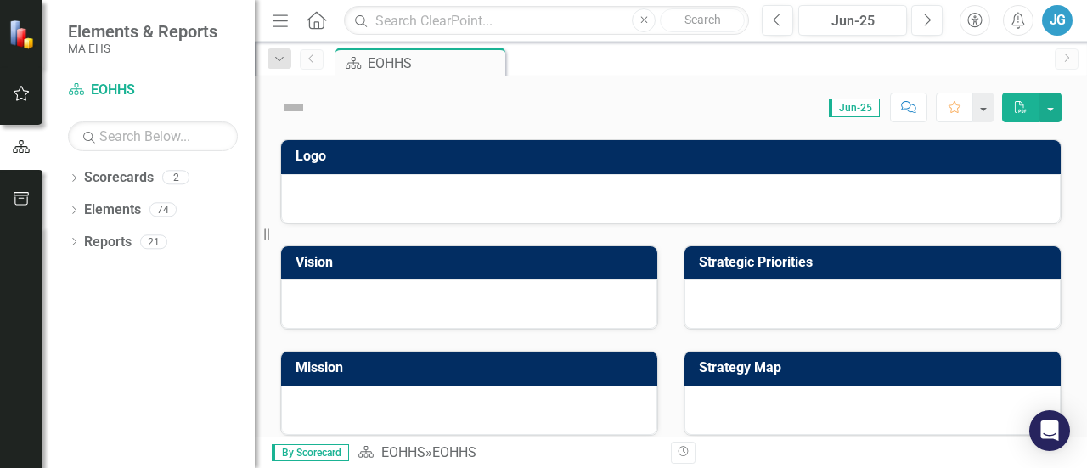  I want to click on a: Reports, so click(108, 242).